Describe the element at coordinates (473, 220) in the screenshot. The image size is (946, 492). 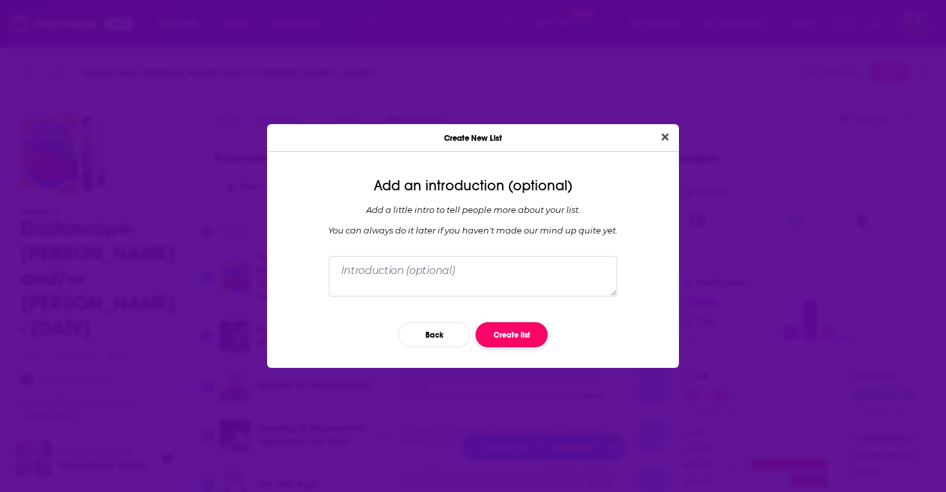
I see `div: Add a little intro to tell people more about your list. You can always do it later if you haven '...` at that location.